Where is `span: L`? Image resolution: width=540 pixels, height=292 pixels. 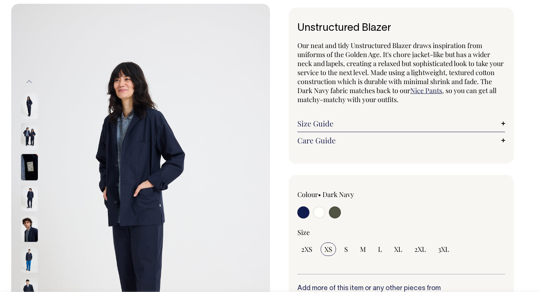
span: L is located at coordinates (380, 249).